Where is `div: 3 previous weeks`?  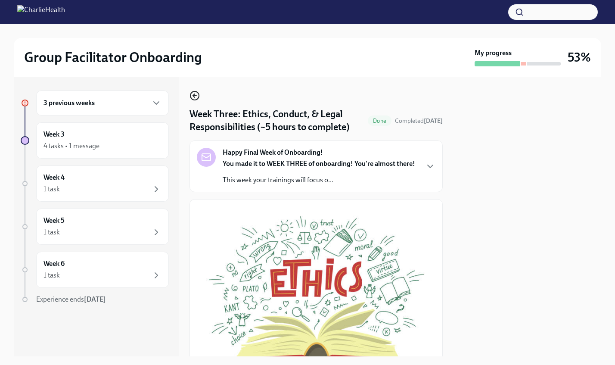
div: 3 previous weeks is located at coordinates (103, 103).